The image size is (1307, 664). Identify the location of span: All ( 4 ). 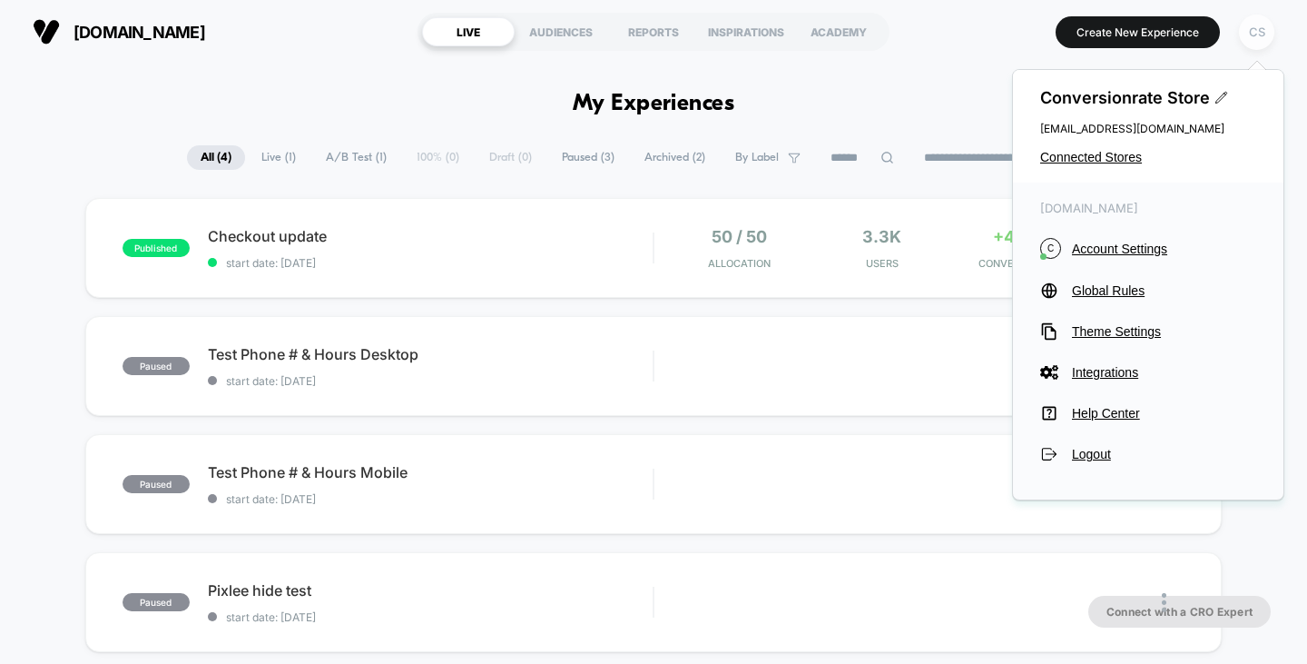
(216, 157).